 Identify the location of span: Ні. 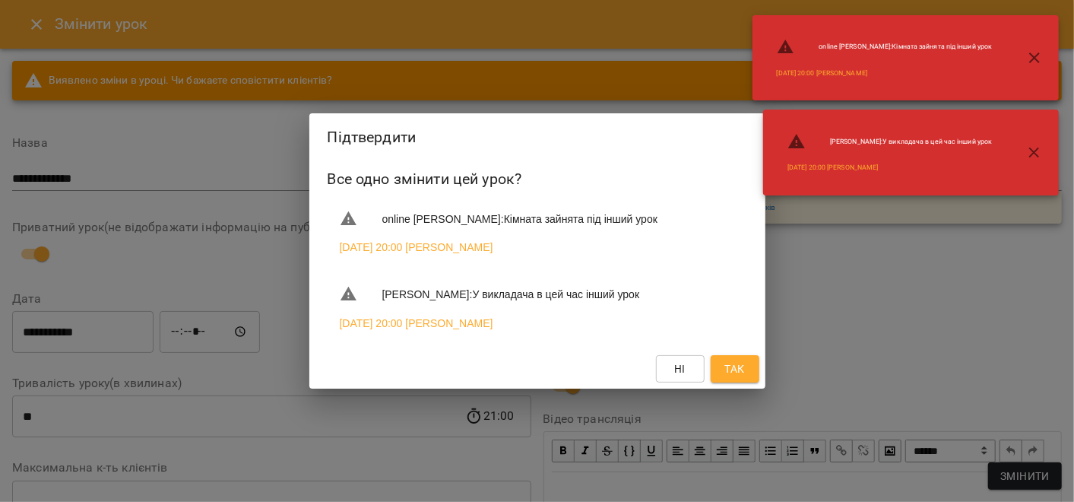
(679, 369).